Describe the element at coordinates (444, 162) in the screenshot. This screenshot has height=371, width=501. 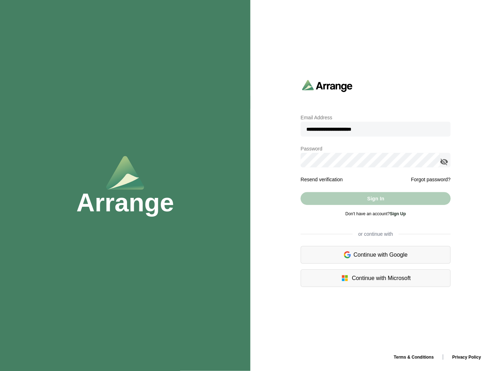
I see `i: appended action` at that location.